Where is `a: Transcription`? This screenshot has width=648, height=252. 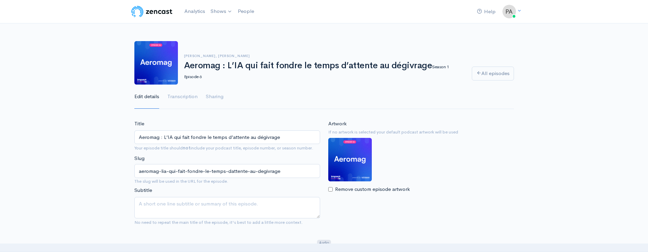 a: Transcription is located at coordinates (182, 97).